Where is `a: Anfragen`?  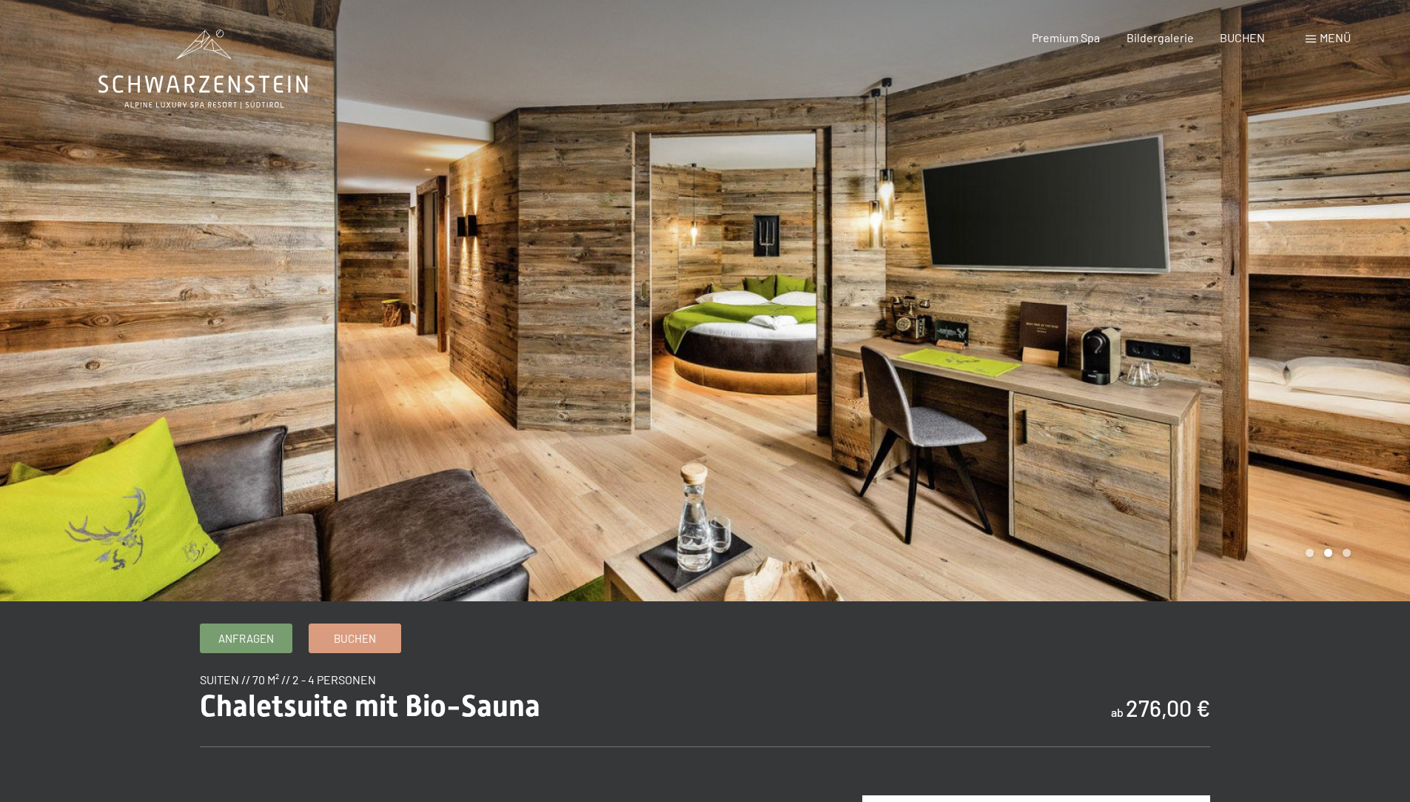 a: Anfragen is located at coordinates (246, 638).